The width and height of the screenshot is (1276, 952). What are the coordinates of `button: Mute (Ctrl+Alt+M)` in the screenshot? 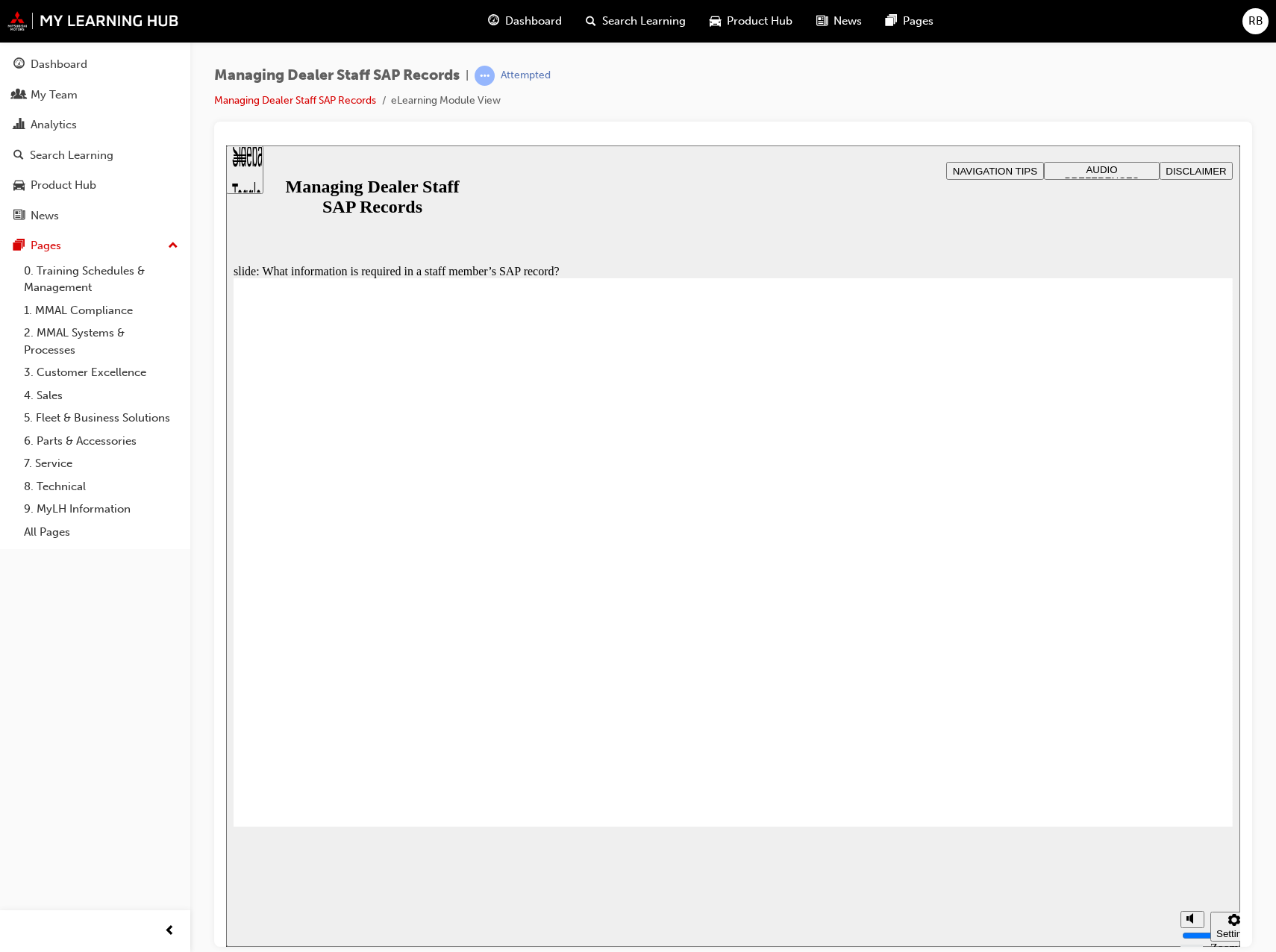 It's located at (966, 774).